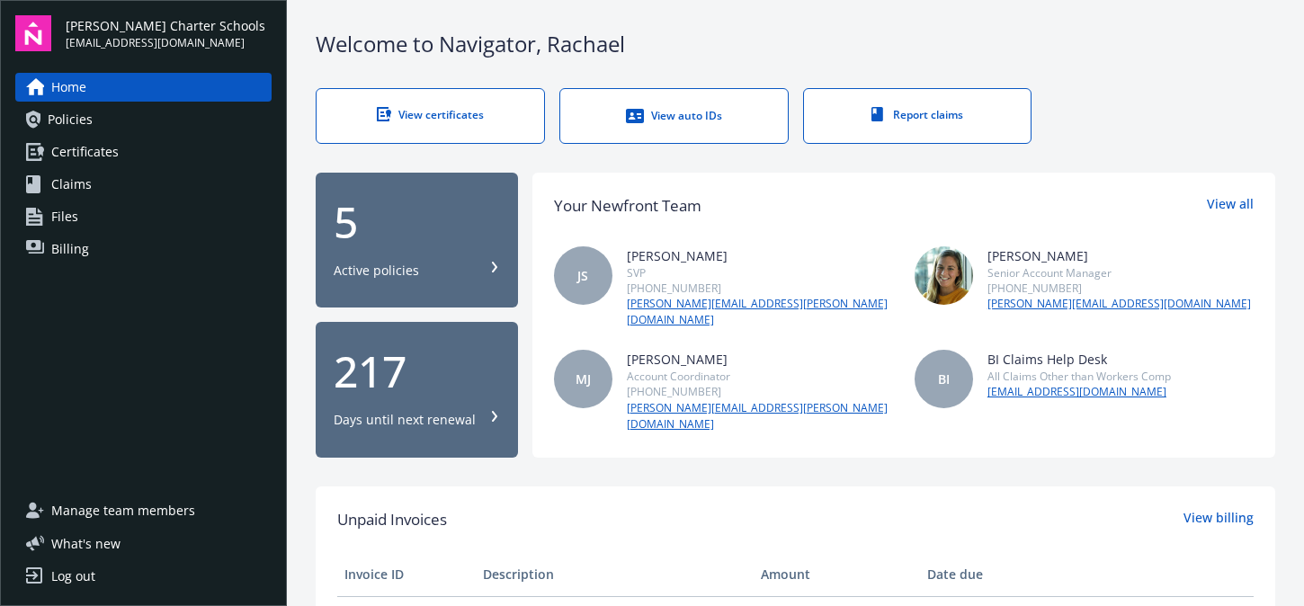  I want to click on span: Home, so click(68, 87).